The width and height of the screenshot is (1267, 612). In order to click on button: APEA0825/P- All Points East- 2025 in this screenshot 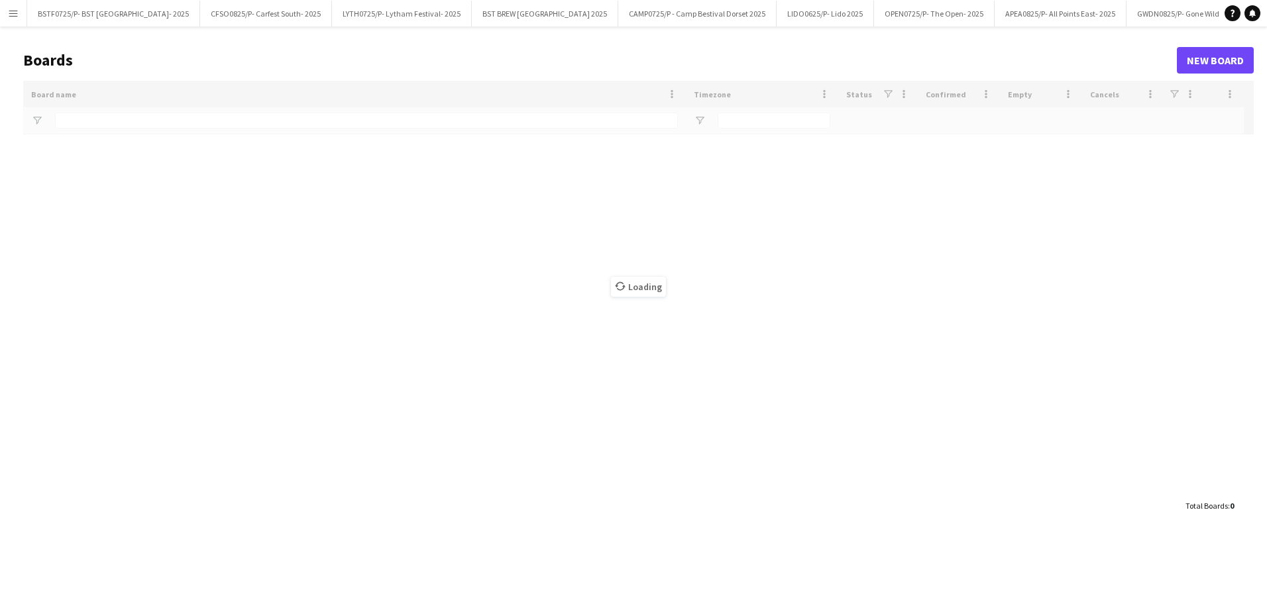, I will do `click(1060, 13)`.